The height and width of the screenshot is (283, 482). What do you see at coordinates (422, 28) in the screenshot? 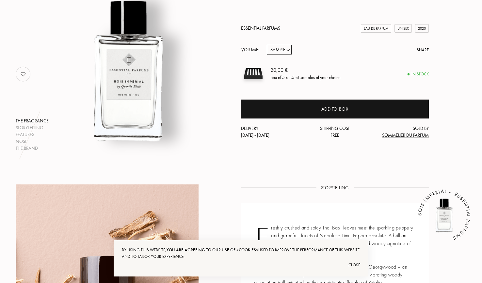
I see `div: 2020` at bounding box center [422, 28].